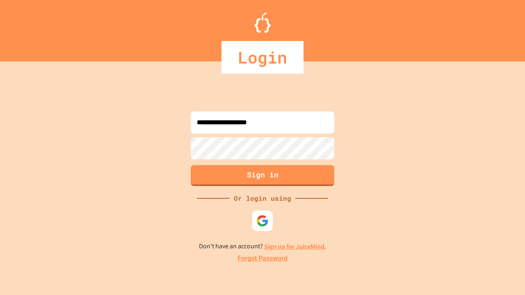 Image resolution: width=525 pixels, height=295 pixels. I want to click on button: Sign in, so click(263, 176).